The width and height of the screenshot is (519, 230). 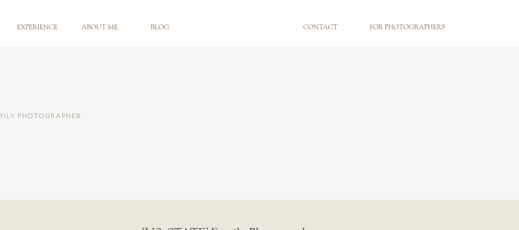 I want to click on h3: ABOUT ME, so click(x=99, y=28).